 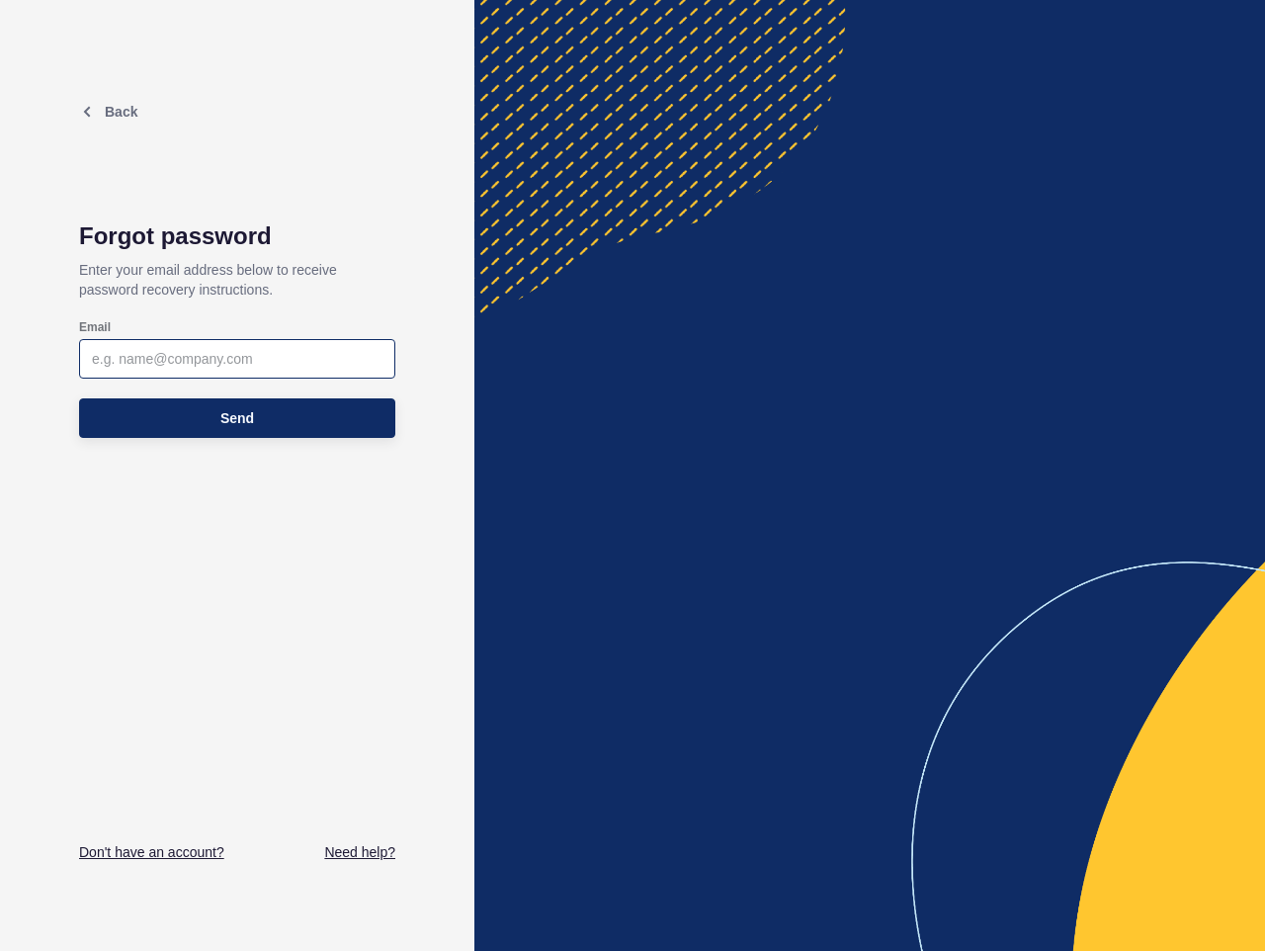 I want to click on p: Enter your email address below to receive password recovery instructions., so click(x=237, y=280).